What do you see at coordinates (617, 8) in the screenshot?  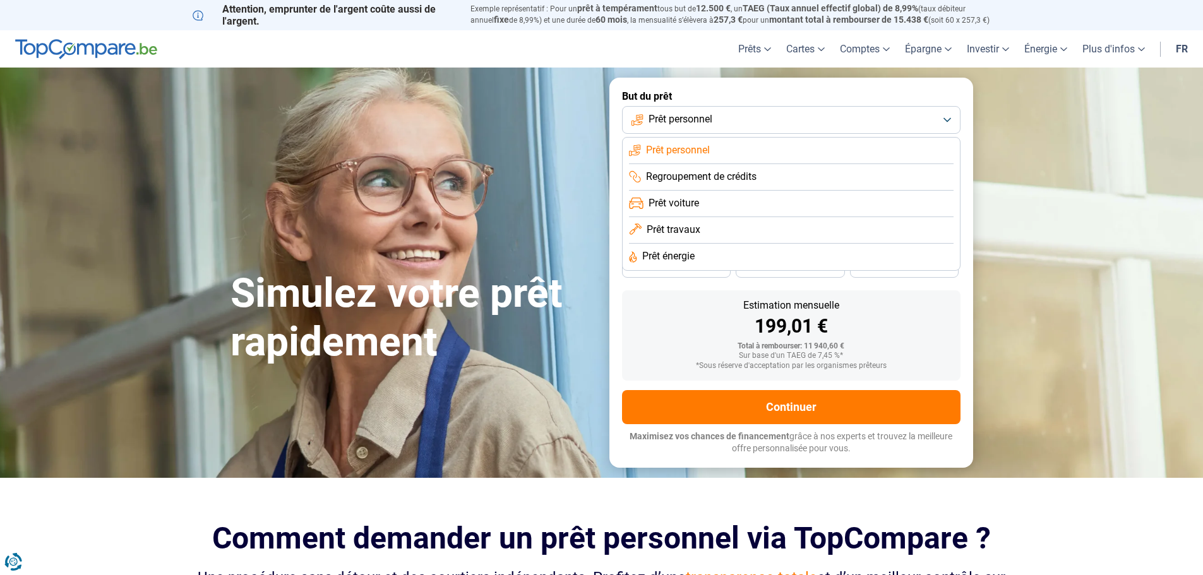 I see `span: prêt à tempérament` at bounding box center [617, 8].